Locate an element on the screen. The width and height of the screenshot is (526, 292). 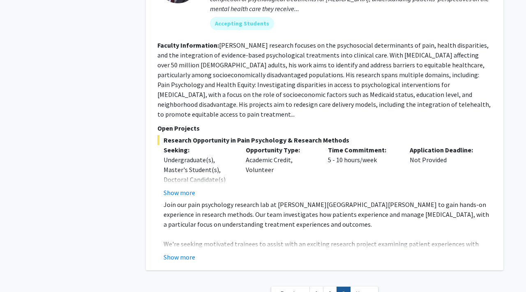
p: Application Deadline: is located at coordinates (444, 150).